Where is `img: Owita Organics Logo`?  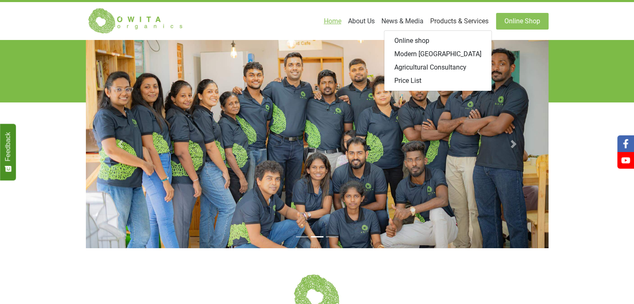 img: Owita Organics Logo is located at coordinates (136, 21).